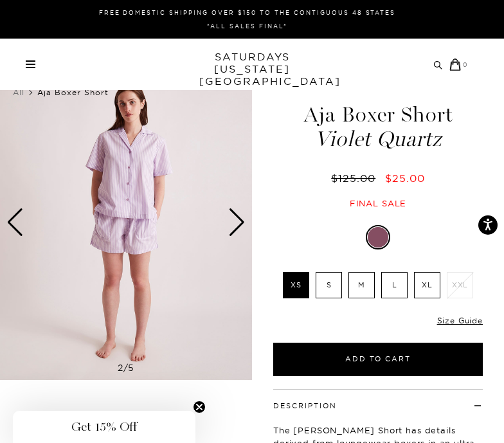 The image size is (504, 443). Describe the element at coordinates (378, 237) in the screenshot. I see `label: Violet Quartz` at that location.